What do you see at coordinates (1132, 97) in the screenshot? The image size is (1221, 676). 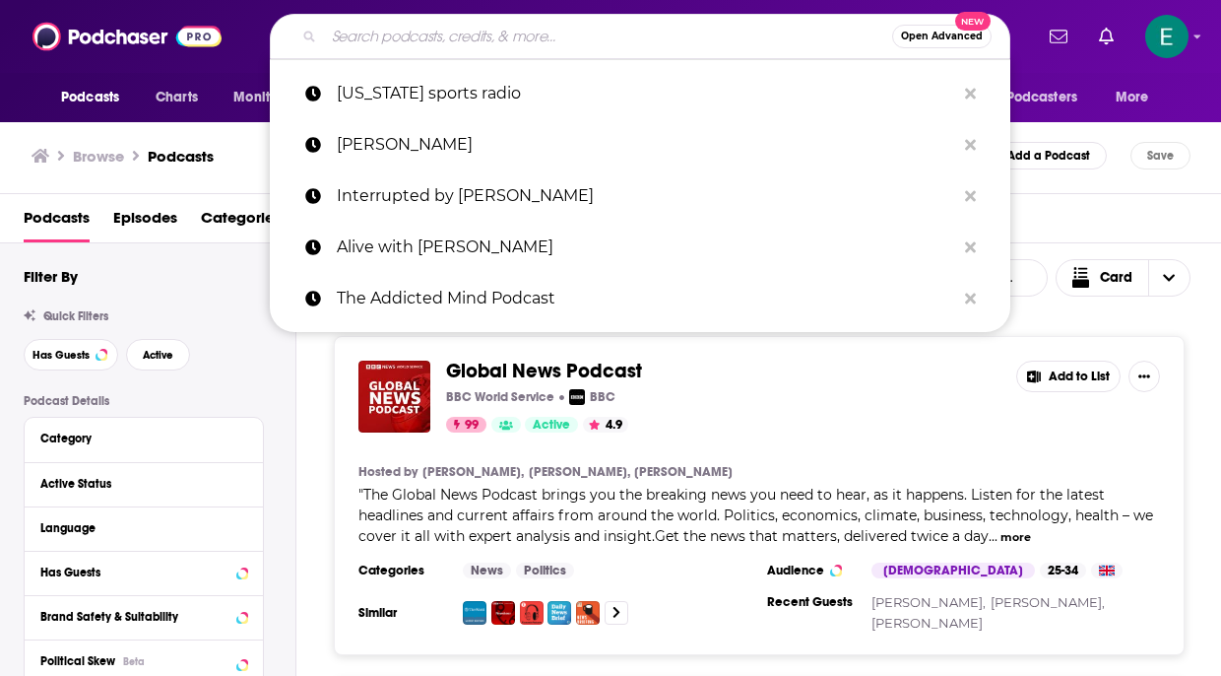 I see `span: More` at bounding box center [1132, 97].